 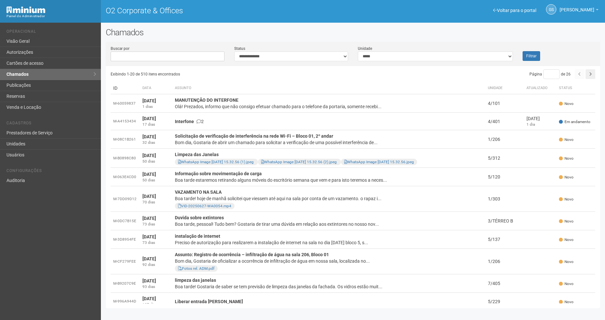 What do you see at coordinates (198, 192) in the screenshot?
I see `strong: VAZAMENTO NA SALA` at bounding box center [198, 192].